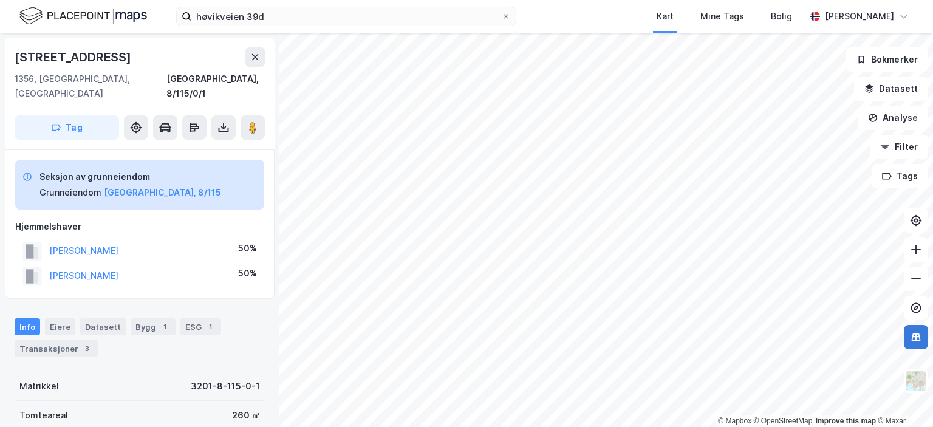 Image resolution: width=933 pixels, height=427 pixels. I want to click on div: Seksjon av grunneiendom, so click(130, 177).